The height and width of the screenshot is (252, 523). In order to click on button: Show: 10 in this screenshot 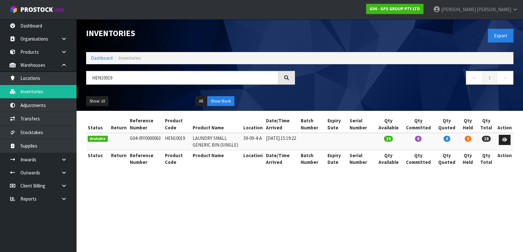, I will do `click(97, 101)`.